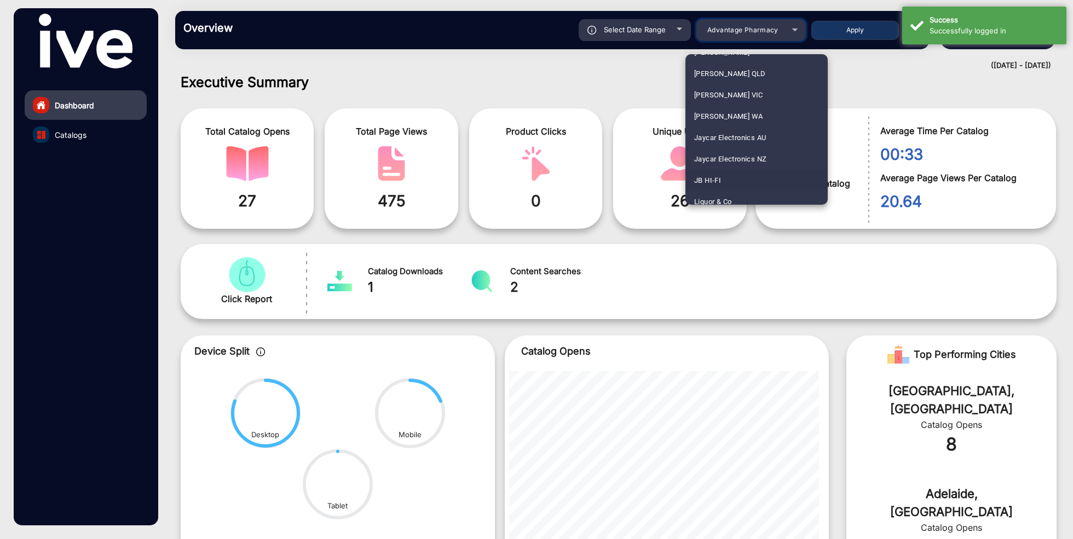 The height and width of the screenshot is (539, 1073). Describe the element at coordinates (708, 180) in the screenshot. I see `span: JB HI-FI` at that location.